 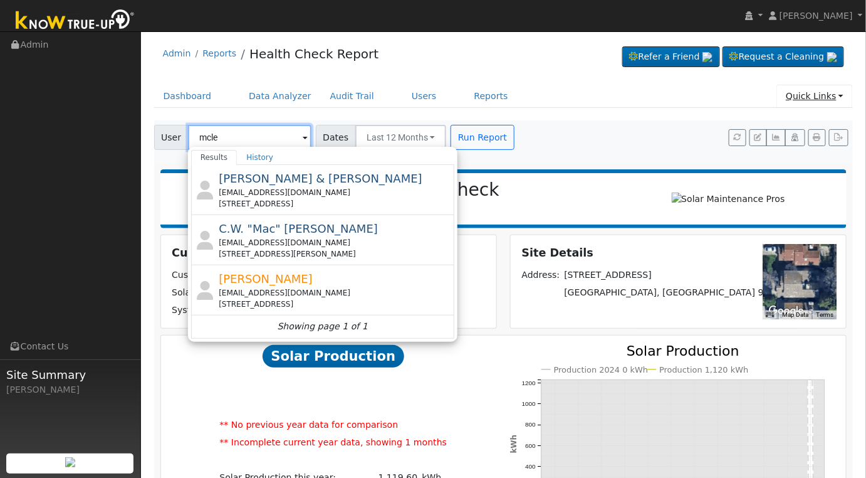 What do you see at coordinates (795, 138) in the screenshot?
I see `button: Login As - disabled` at bounding box center [795, 138].